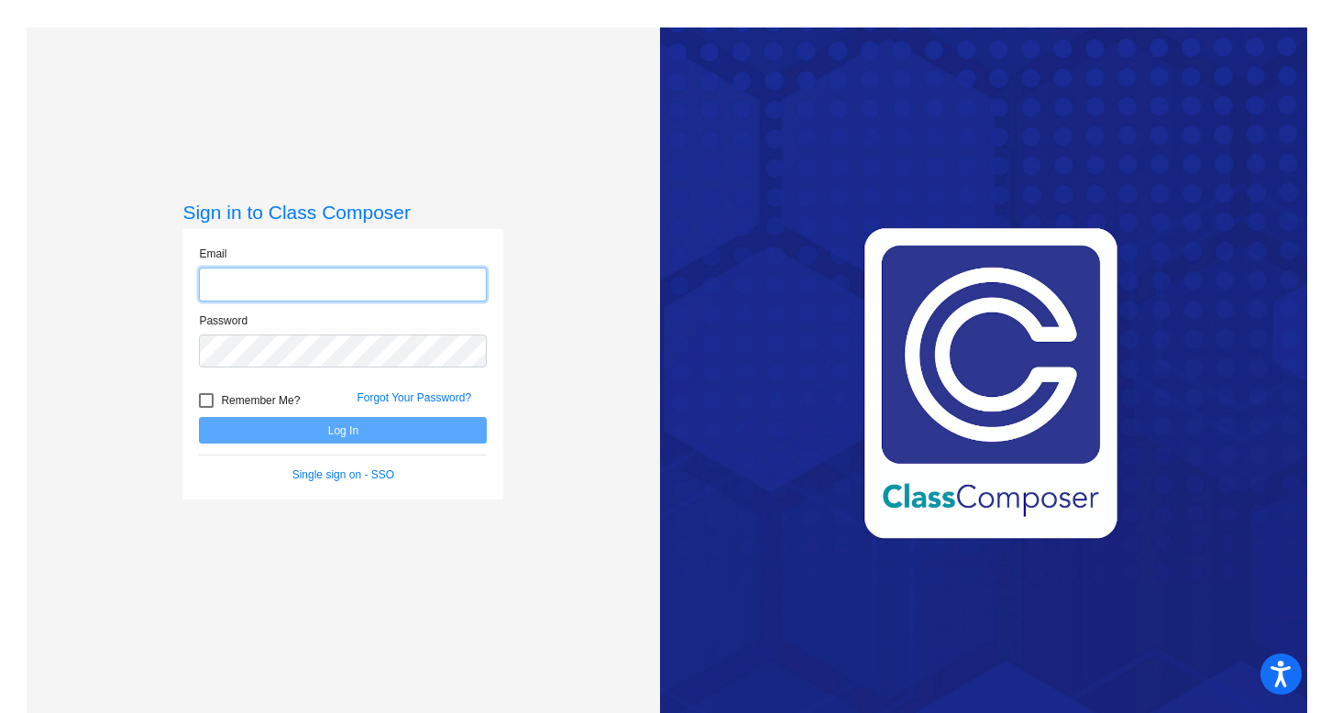 This screenshot has height=713, width=1320. Describe the element at coordinates (343, 475) in the screenshot. I see `a: Single sign on - SSO` at that location.